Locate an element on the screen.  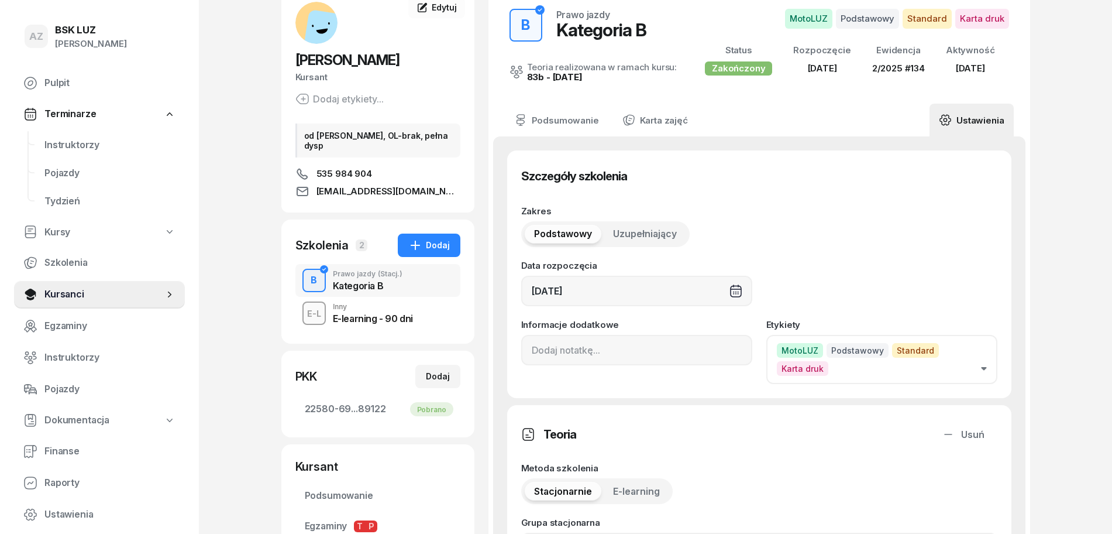
span: 535 984 904 is located at coordinates (344, 174).